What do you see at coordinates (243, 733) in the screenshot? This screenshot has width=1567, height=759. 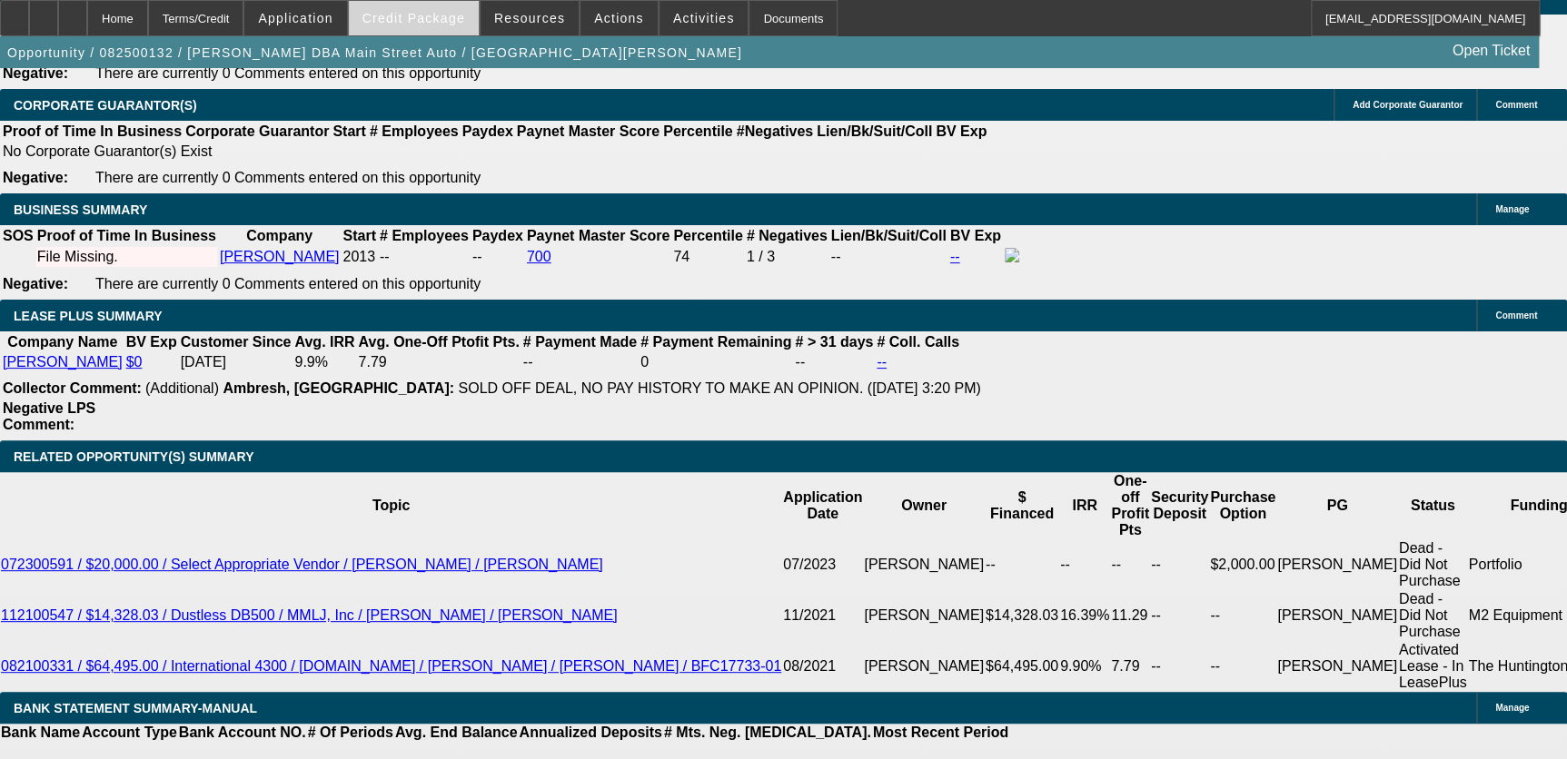 I see `th: Bank Account NO.` at bounding box center [243, 733].